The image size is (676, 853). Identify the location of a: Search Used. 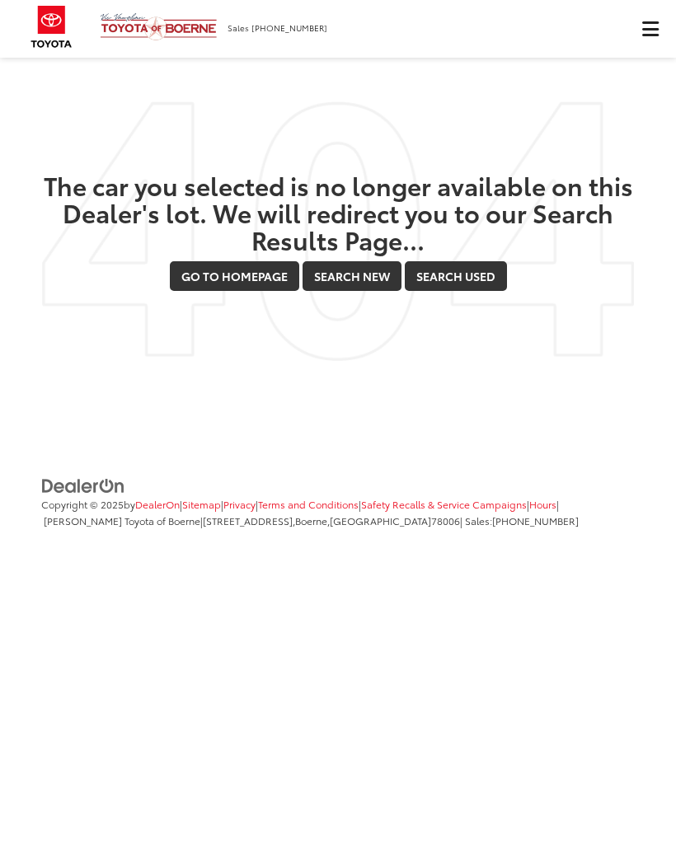
(456, 276).